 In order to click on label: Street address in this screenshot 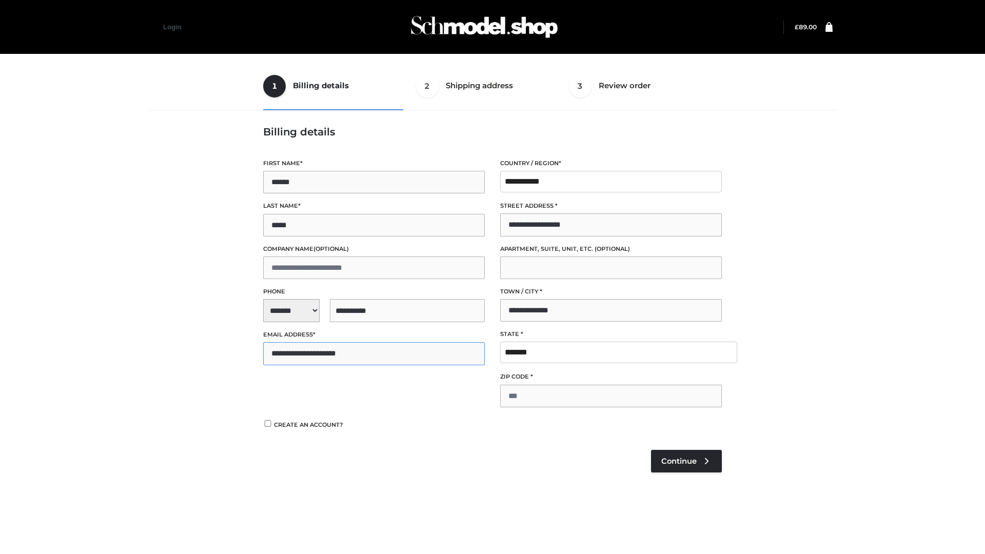, I will do `click(611, 206)`.